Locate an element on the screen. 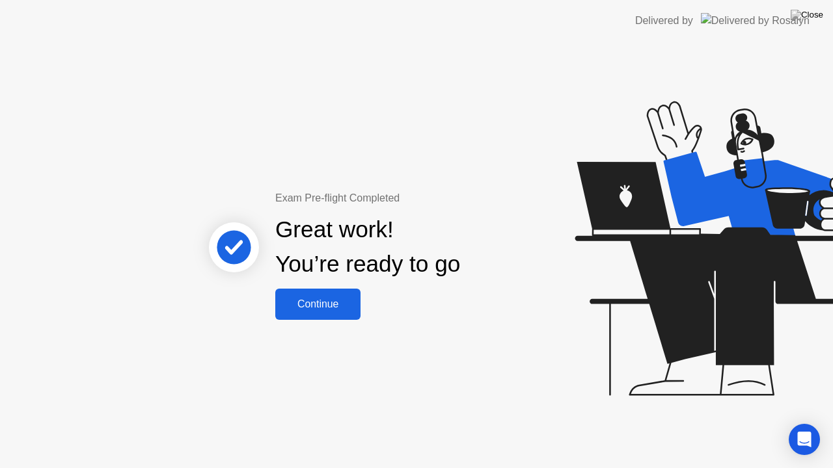  img: Delivered by Rosalyn is located at coordinates (755, 20).